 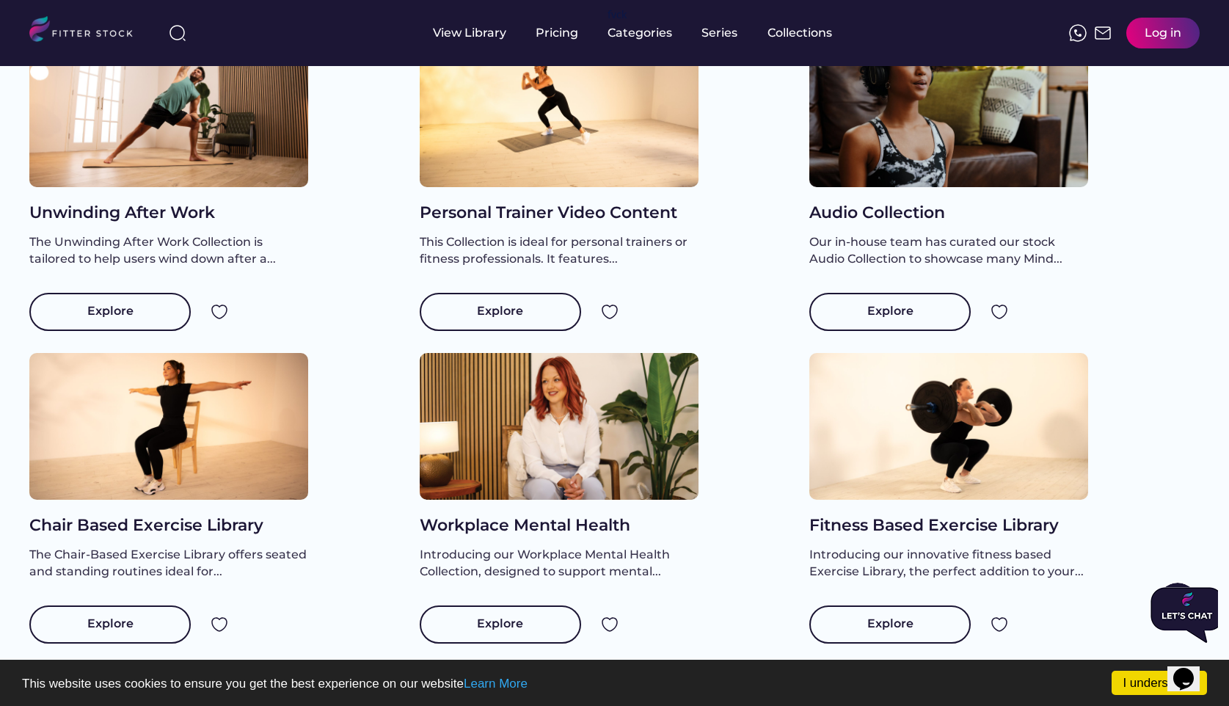 I want to click on img: LOGO.svg, so click(x=87, y=31).